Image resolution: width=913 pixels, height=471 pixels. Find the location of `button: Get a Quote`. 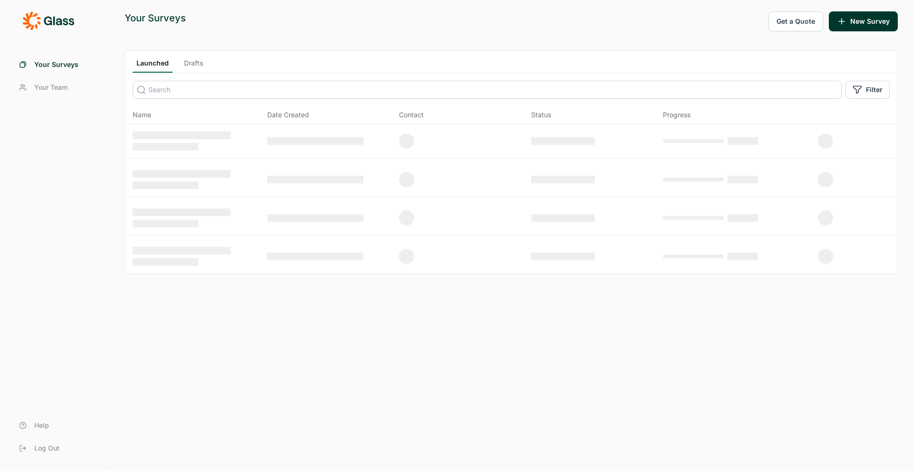

button: Get a Quote is located at coordinates (795, 21).